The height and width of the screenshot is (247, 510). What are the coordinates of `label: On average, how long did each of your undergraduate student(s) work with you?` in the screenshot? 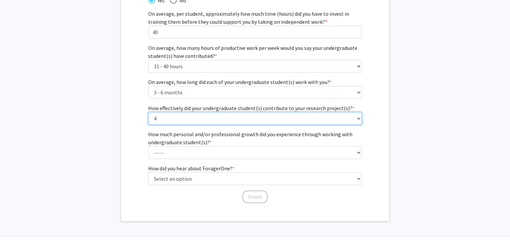 It's located at (240, 82).